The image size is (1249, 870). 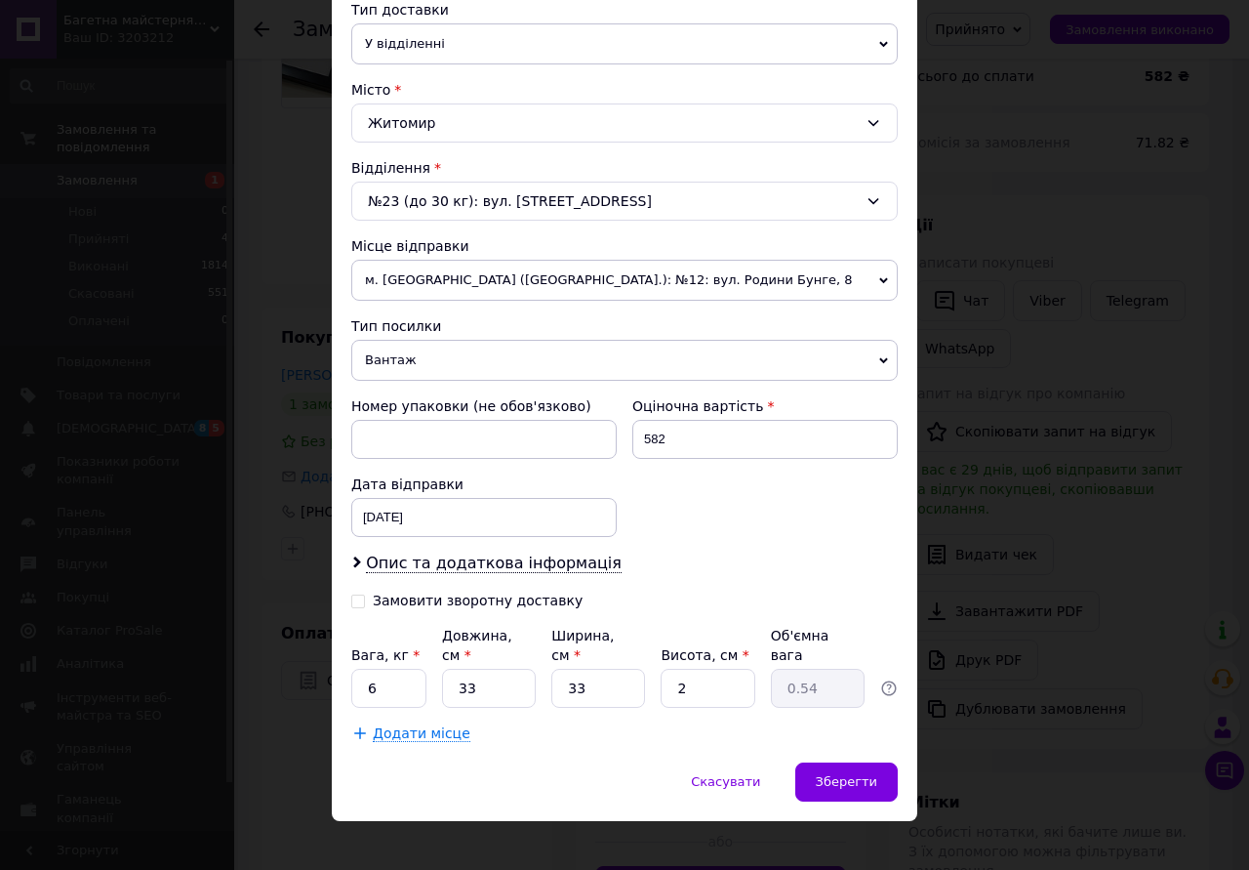 I want to click on span: Місце відправки, so click(x=410, y=246).